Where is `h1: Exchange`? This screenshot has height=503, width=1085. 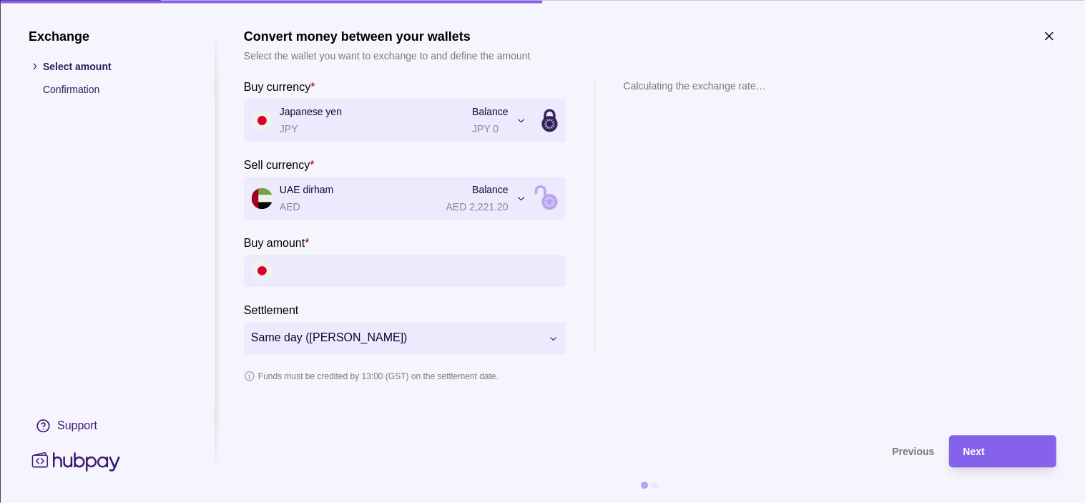
h1: Exchange is located at coordinates (107, 36).